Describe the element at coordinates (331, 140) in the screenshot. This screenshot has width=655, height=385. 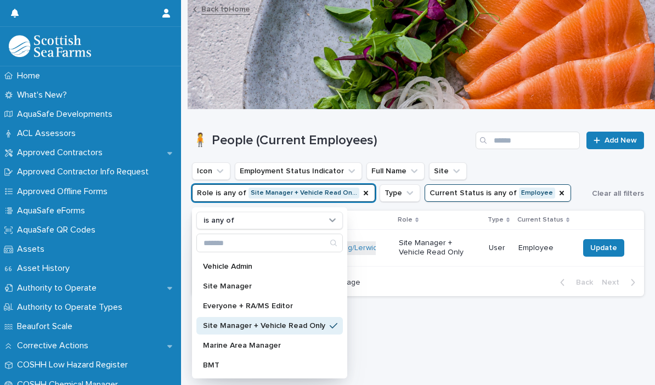
I see `h1: 🧍 People (Current Employees)` at that location.